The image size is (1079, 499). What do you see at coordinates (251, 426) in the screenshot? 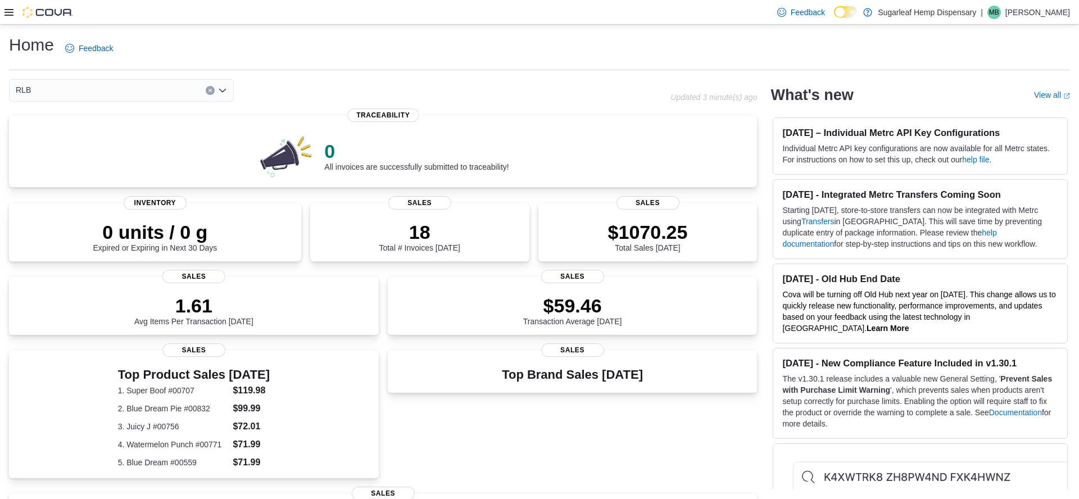
I see `dd: $72.01` at bounding box center [251, 426].